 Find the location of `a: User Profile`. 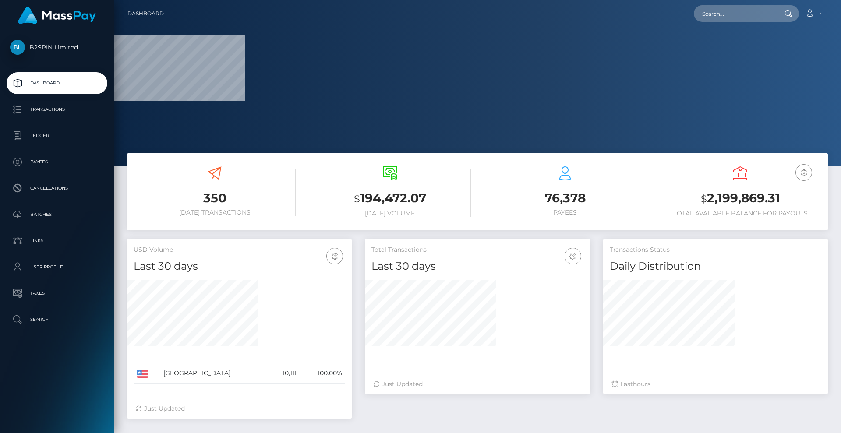

a: User Profile is located at coordinates (57, 267).